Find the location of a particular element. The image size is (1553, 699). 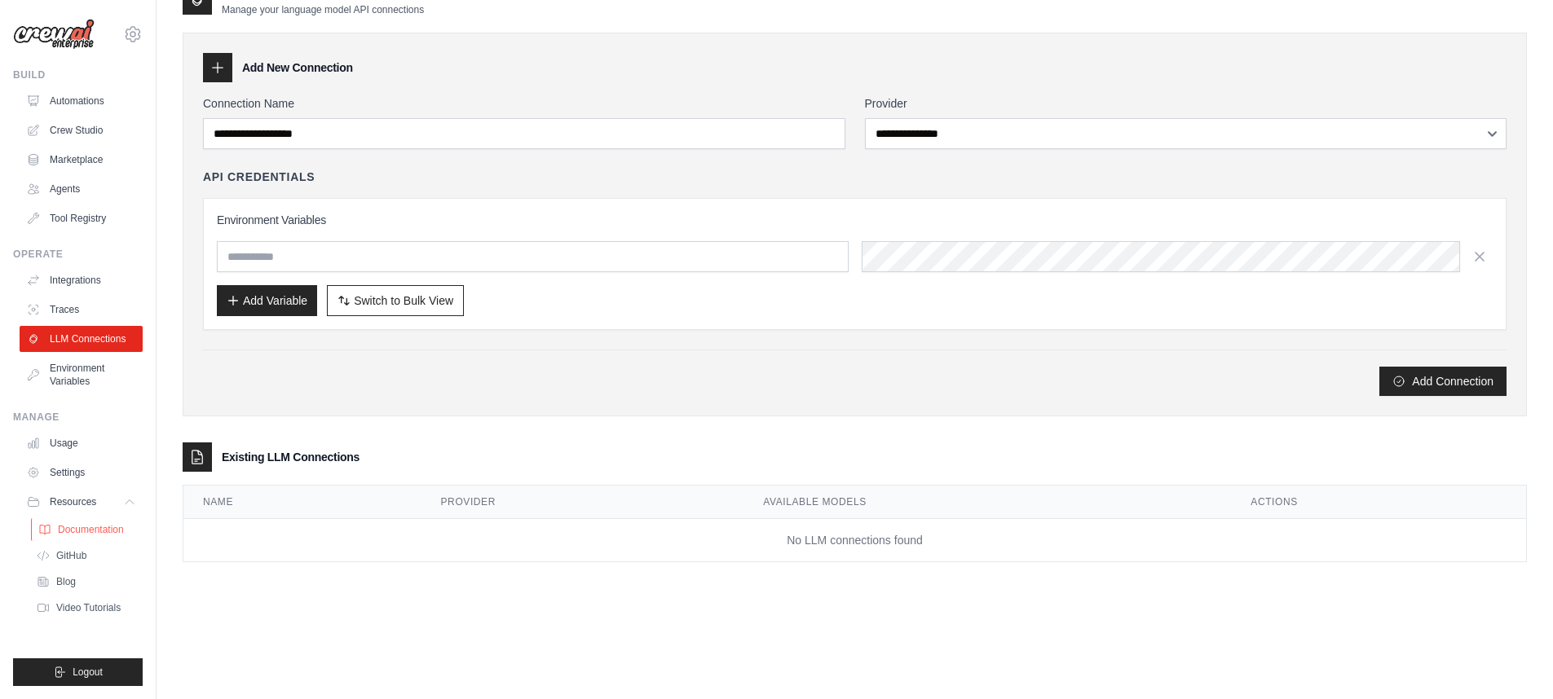

span: Blog is located at coordinates (66, 582).